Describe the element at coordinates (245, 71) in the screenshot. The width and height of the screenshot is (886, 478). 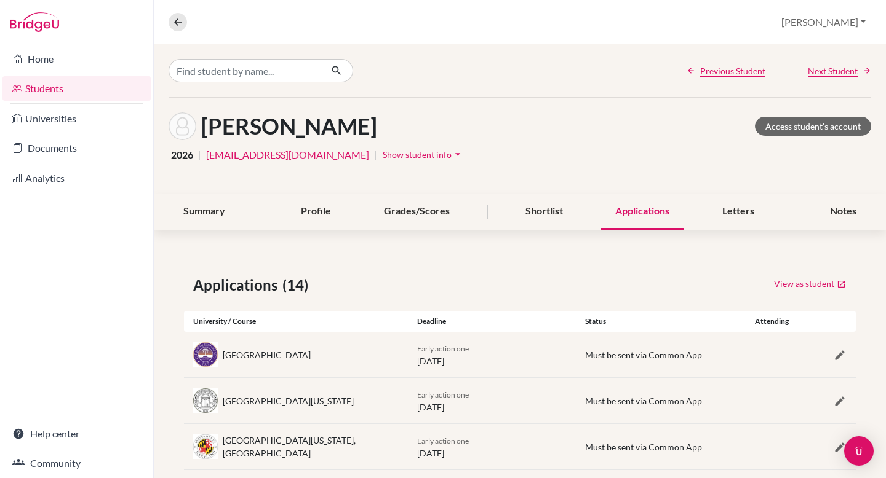
I see `input: Find student by name...` at that location.